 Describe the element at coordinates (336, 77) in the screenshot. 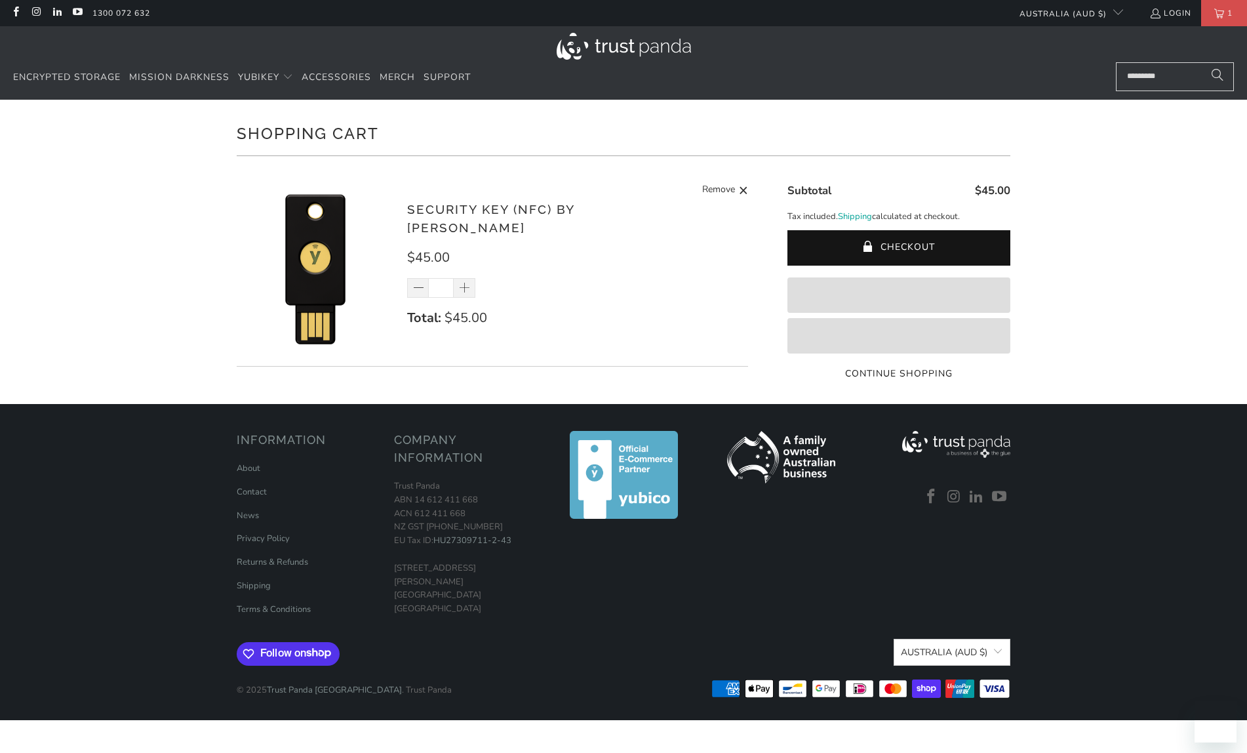

I see `span: Accessories` at that location.